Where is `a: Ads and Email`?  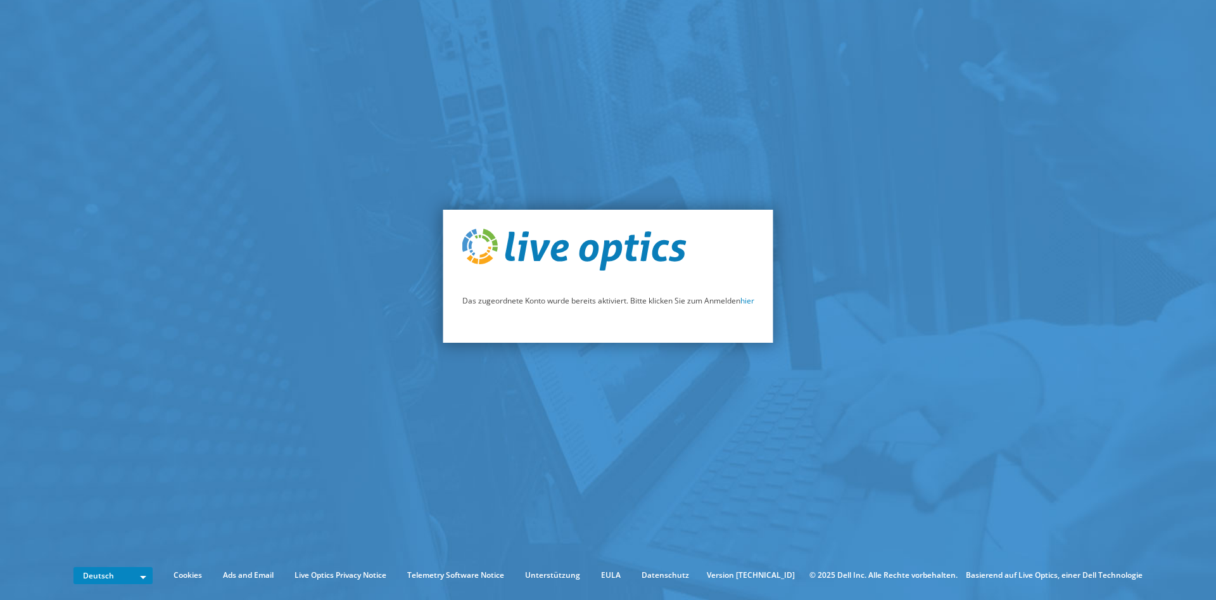
a: Ads and Email is located at coordinates (248, 575).